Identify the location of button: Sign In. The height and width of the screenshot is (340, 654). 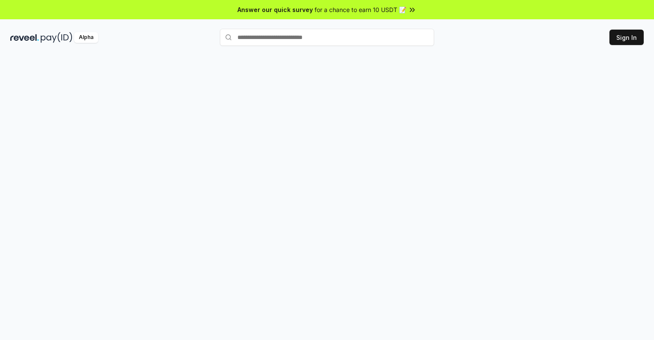
(626, 37).